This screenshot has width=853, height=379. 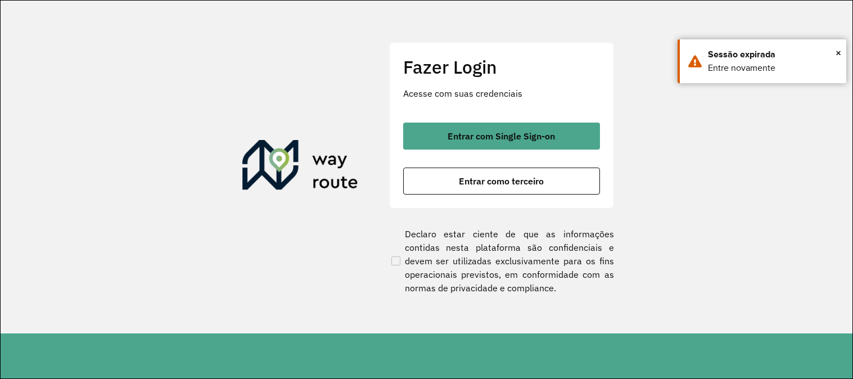 I want to click on span: Entrar com Single Sign-on, so click(x=501, y=136).